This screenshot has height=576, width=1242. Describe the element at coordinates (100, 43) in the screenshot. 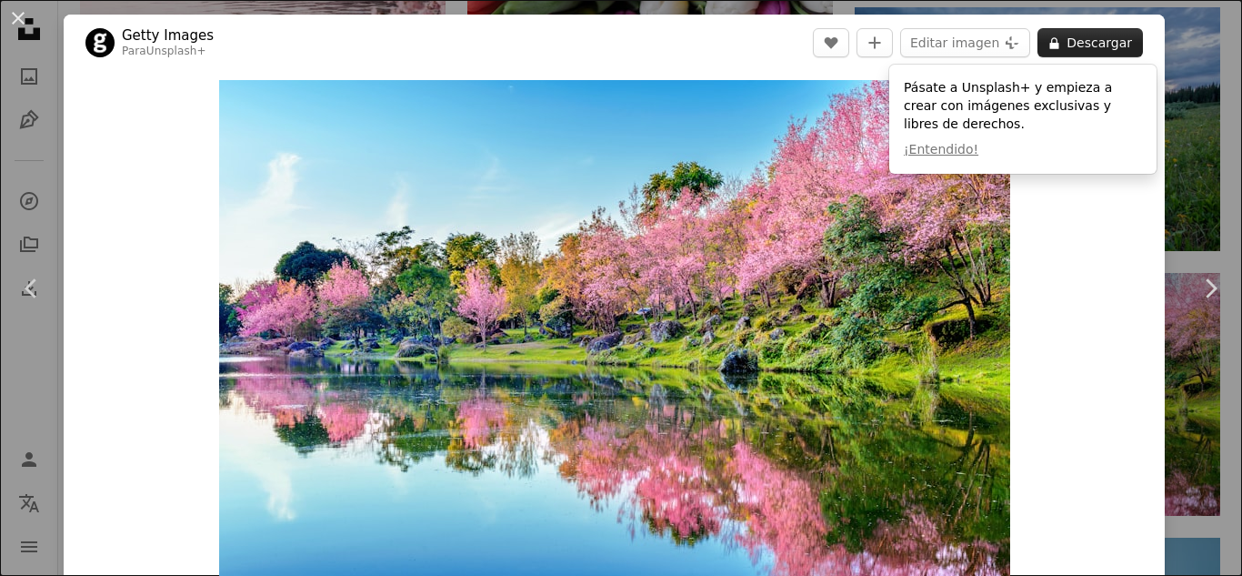

I see `img: Ve al perfil de Getty Images` at that location.